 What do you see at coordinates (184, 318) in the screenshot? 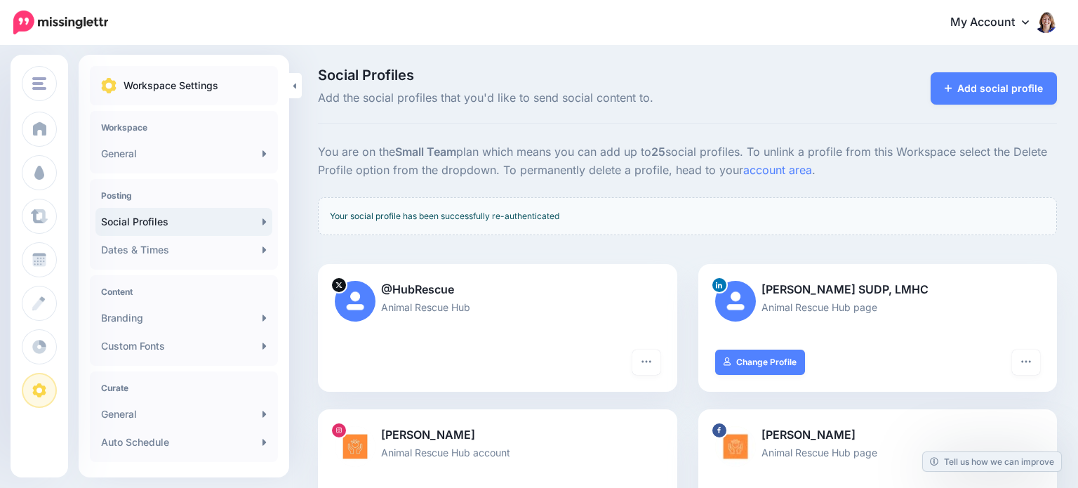
I see `a: Branding` at bounding box center [184, 318].